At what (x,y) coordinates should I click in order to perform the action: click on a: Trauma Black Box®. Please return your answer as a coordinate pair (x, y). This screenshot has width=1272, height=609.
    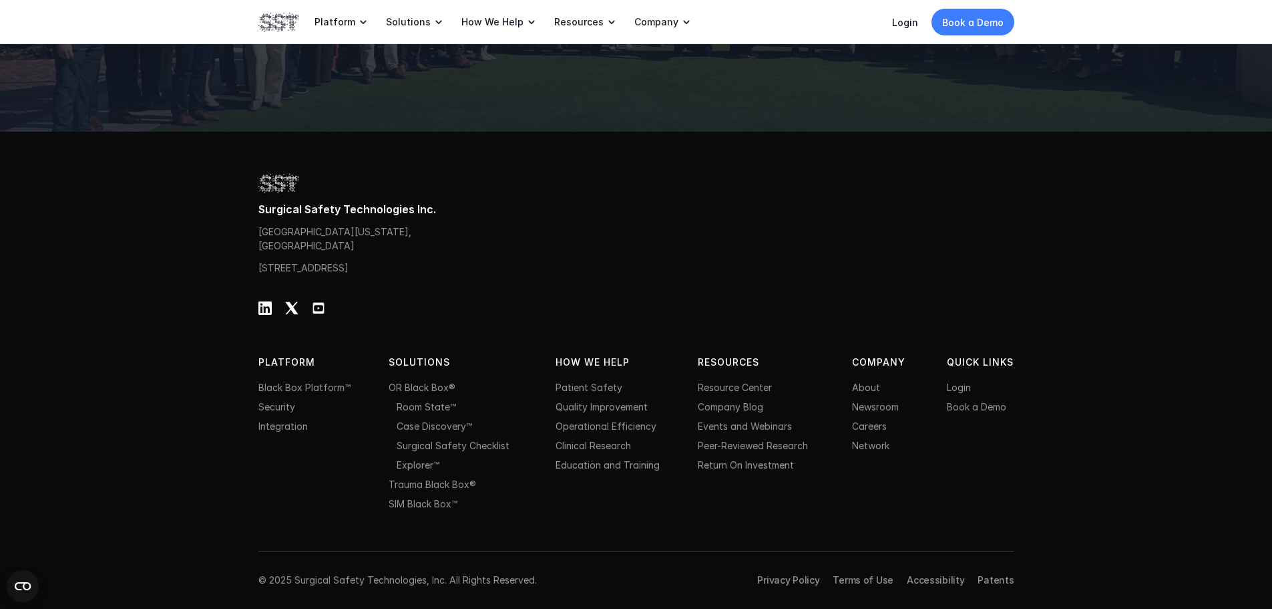
    Looking at the image, I should click on (432, 484).